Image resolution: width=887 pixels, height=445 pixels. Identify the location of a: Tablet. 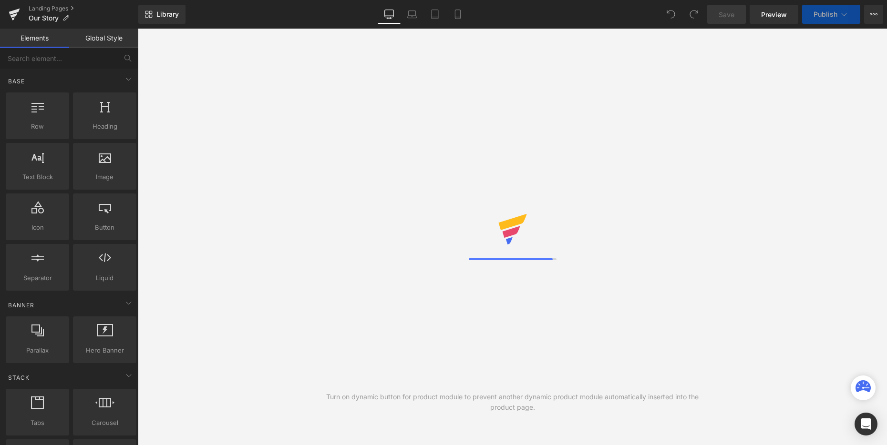
(435, 14).